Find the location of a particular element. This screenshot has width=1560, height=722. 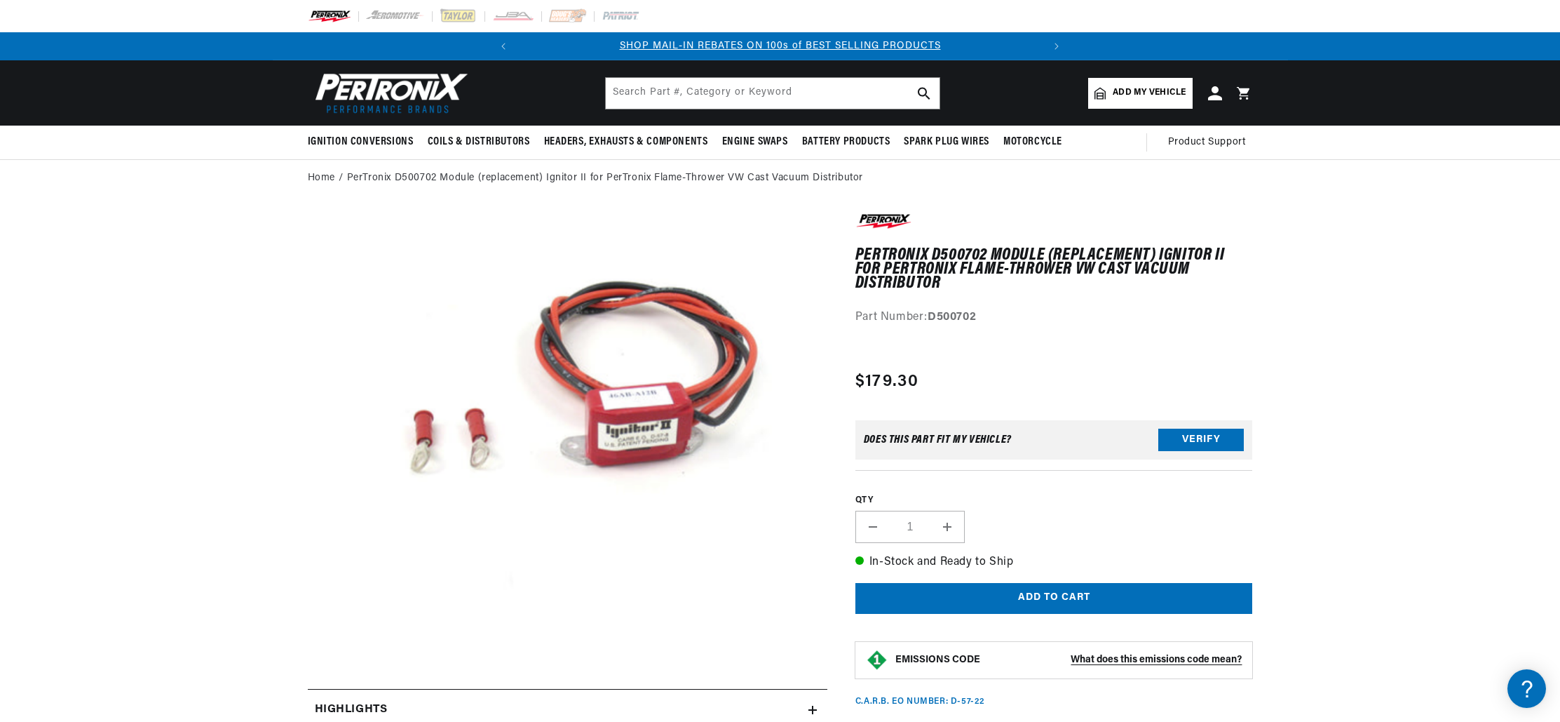

p: C.A.R.B. EO Number: D-57-22 is located at coordinates (920, 701).